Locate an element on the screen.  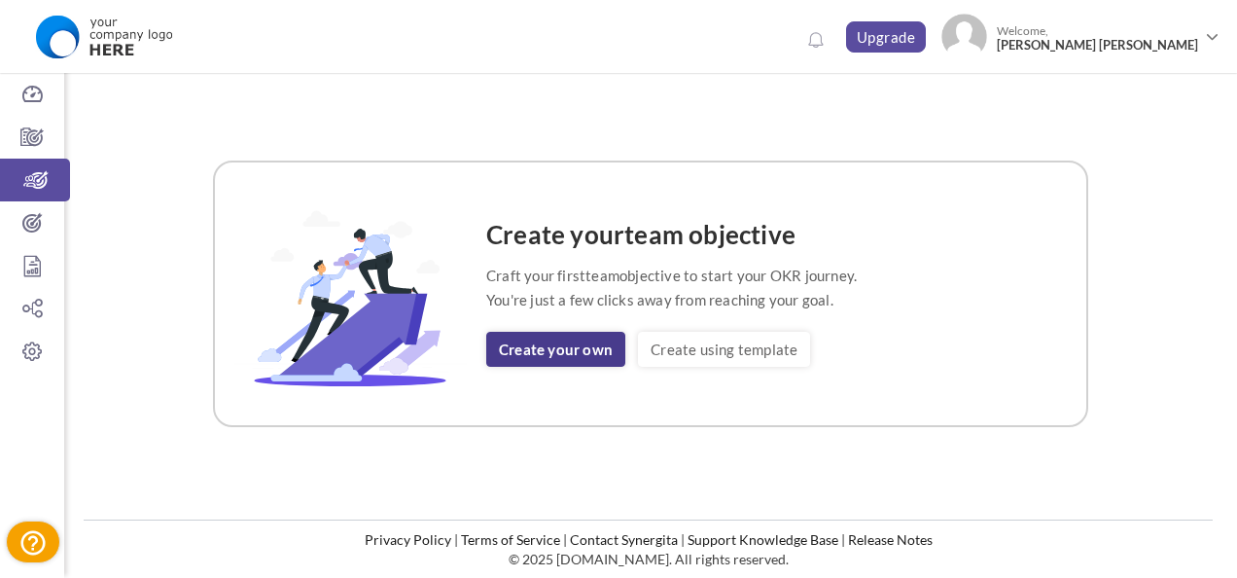
span: Welcome, is located at coordinates (1095, 38).